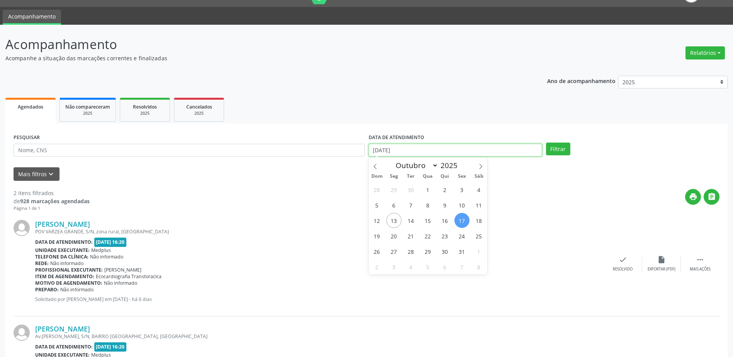 This screenshot has width=733, height=357. I want to click on div: de, so click(51, 201).